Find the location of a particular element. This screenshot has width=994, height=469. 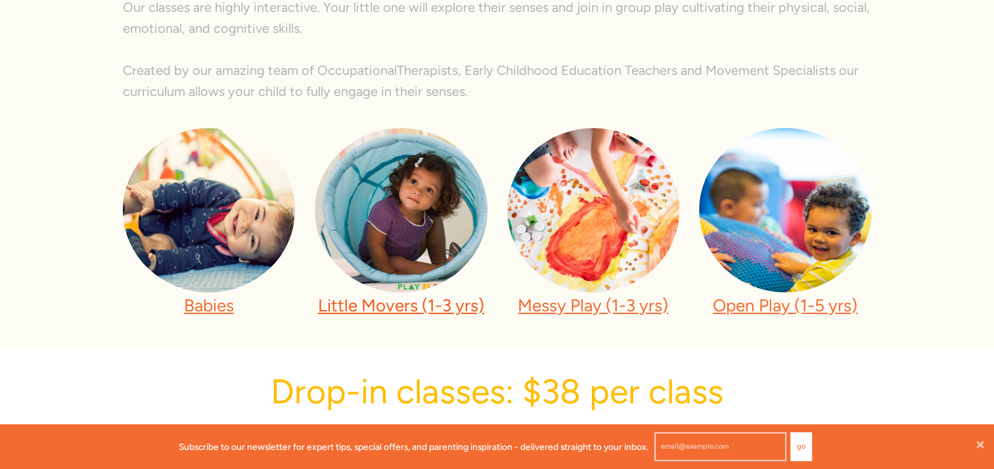

p: Created by our amazing team of OccupationalTherapists, Early Childhood Education Teachers and Mov... is located at coordinates (498, 81).